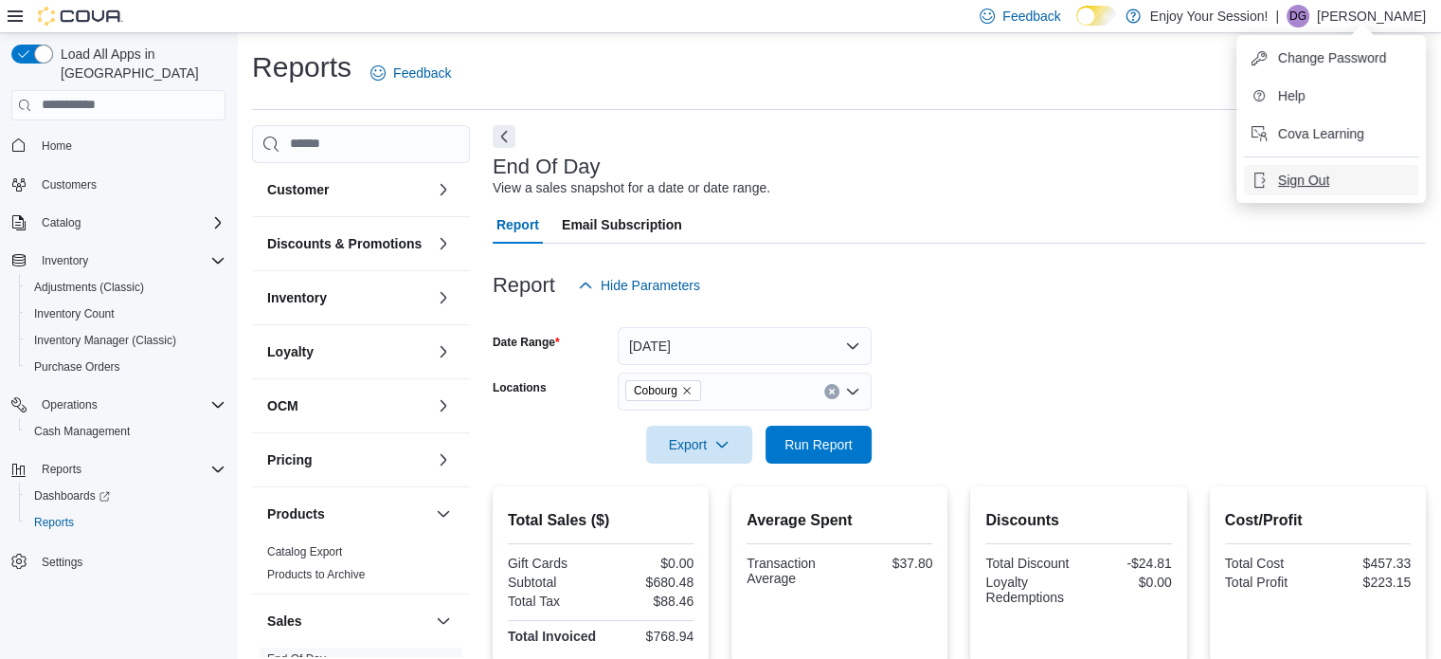 The height and width of the screenshot is (659, 1441). What do you see at coordinates (1331, 58) in the screenshot?
I see `button: Change Password` at bounding box center [1331, 58].